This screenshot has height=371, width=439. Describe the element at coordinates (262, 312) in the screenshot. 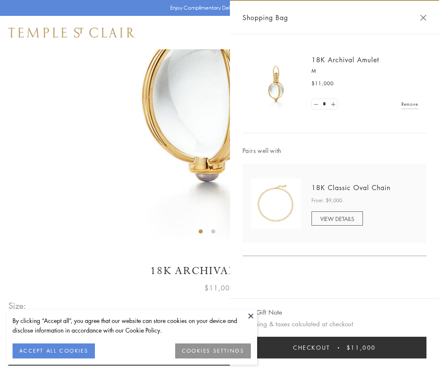

I see `button: Add Gift Note` at that location.